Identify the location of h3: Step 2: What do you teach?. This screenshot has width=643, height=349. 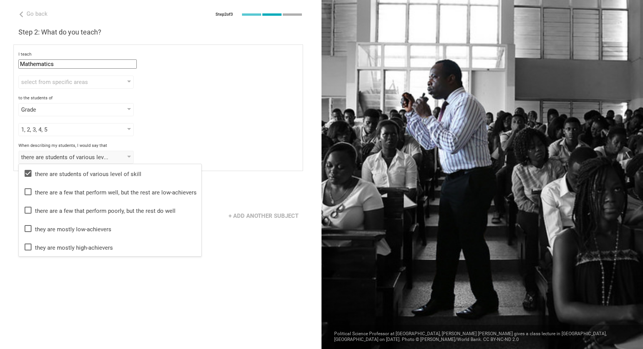
(161, 32).